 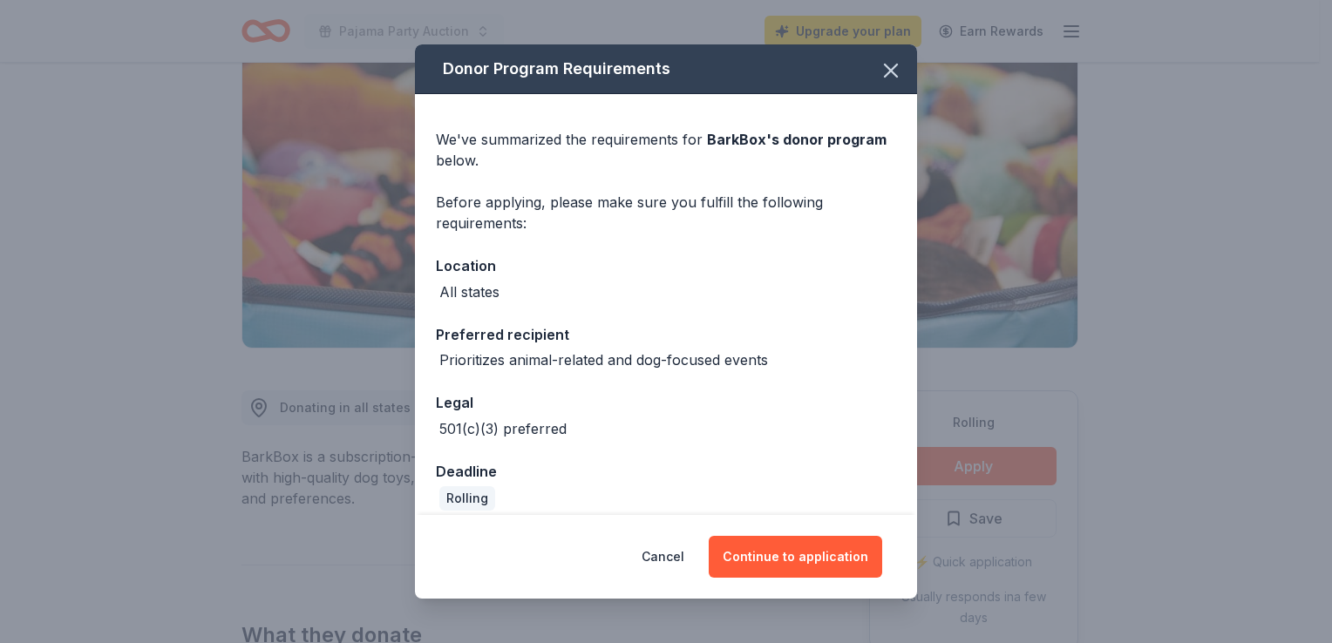 I want to click on div: We've summarized the requirements for below., so click(x=666, y=150).